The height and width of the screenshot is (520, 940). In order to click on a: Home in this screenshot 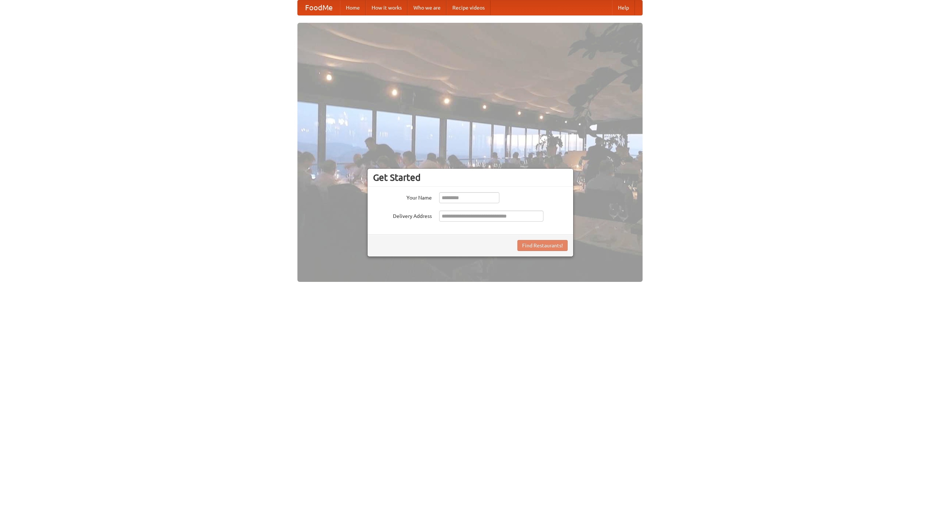, I will do `click(353, 8)`.